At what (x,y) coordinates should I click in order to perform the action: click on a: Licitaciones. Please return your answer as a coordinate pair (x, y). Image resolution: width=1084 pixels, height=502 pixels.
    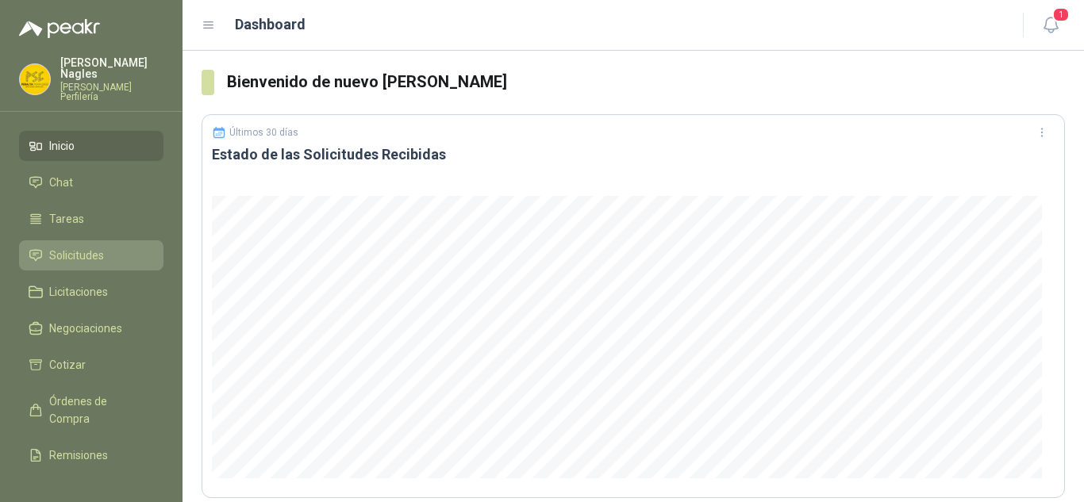
    Looking at the image, I should click on (91, 292).